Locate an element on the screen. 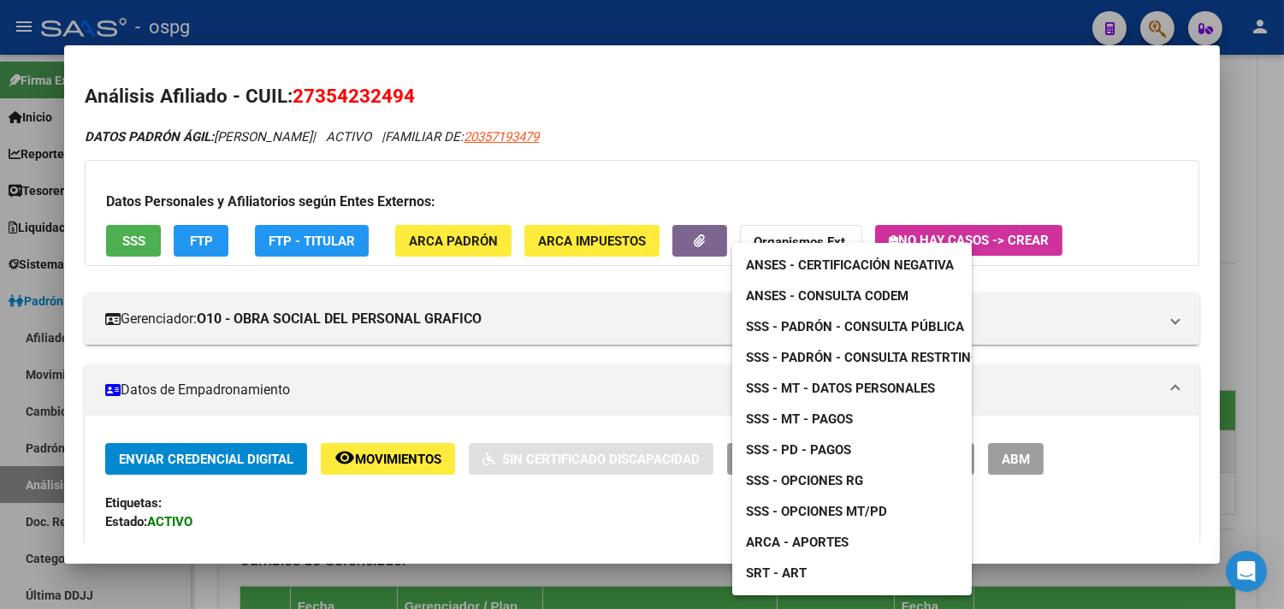 This screenshot has height=609, width=1284. span: SRT - ART is located at coordinates (776, 573).